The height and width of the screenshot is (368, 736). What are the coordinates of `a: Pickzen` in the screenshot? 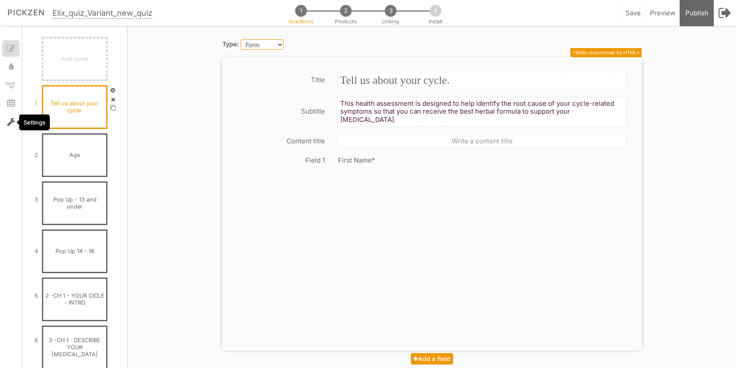 It's located at (26, 13).